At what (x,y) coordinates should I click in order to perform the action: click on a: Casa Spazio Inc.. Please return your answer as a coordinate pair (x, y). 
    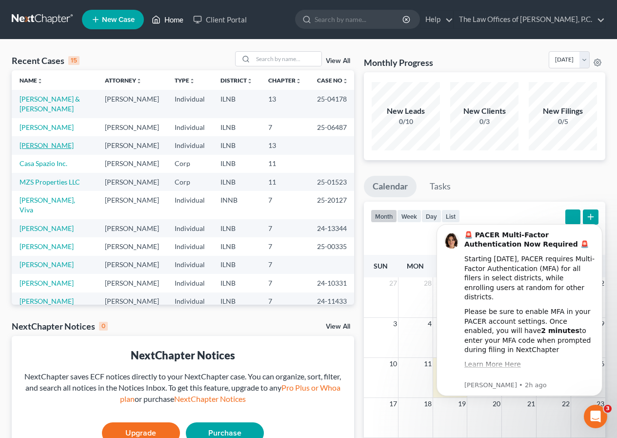
    Looking at the image, I should click on (43, 163).